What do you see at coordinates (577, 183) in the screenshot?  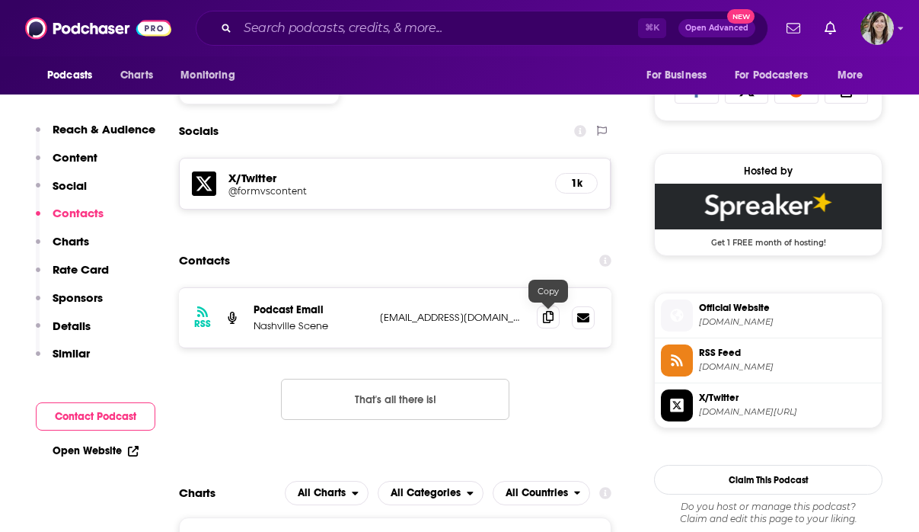 I see `h5: 1k` at bounding box center [577, 183].